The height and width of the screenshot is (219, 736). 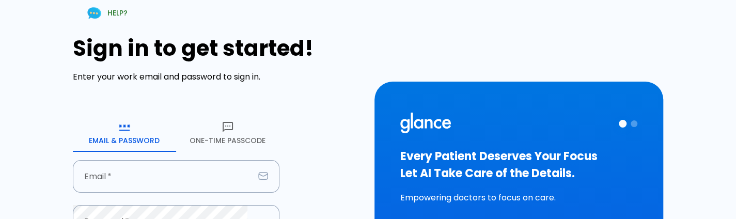 What do you see at coordinates (163, 176) in the screenshot?
I see `input: dr.ahmed@clinic.com` at bounding box center [163, 176].